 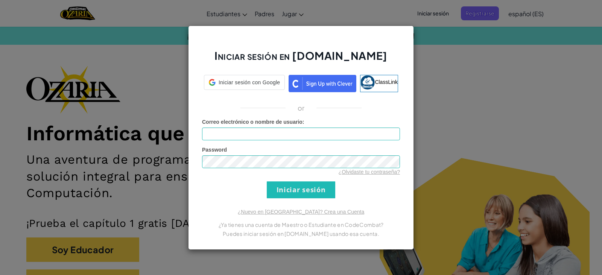 What do you see at coordinates (369, 172) in the screenshot?
I see `a: ¿Olvidaste tu contraseña?` at bounding box center [369, 172].